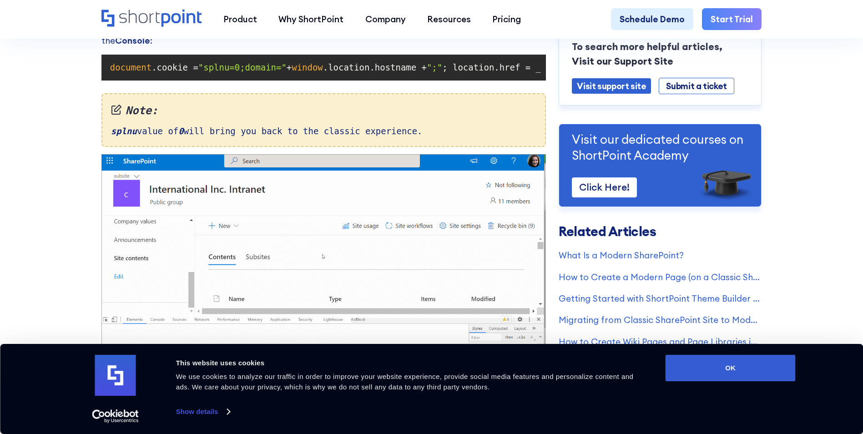  What do you see at coordinates (507, 19) in the screenshot?
I see `a: Pricing` at bounding box center [507, 19].